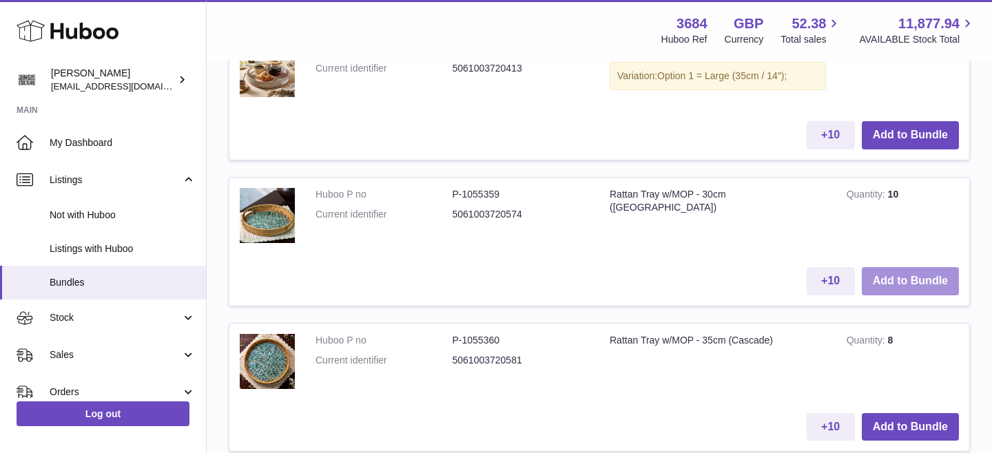 This screenshot has width=992, height=453. Describe the element at coordinates (267, 362) in the screenshot. I see `img: Rattan Tray w/MOP - 35cm (Cascade)` at that location.